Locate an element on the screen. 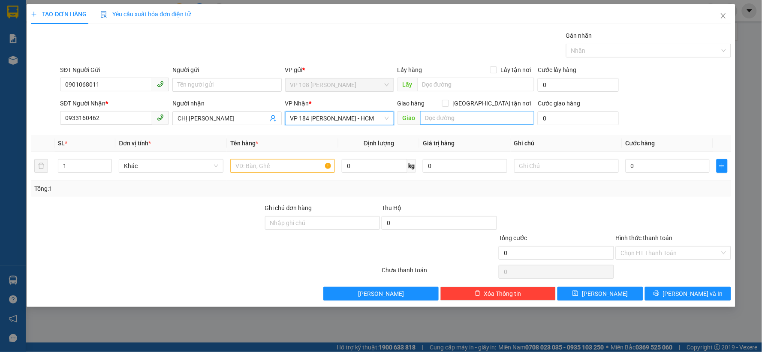 This screenshot has width=762, height=352. div: SĐT Người Nhận is located at coordinates (114, 103).